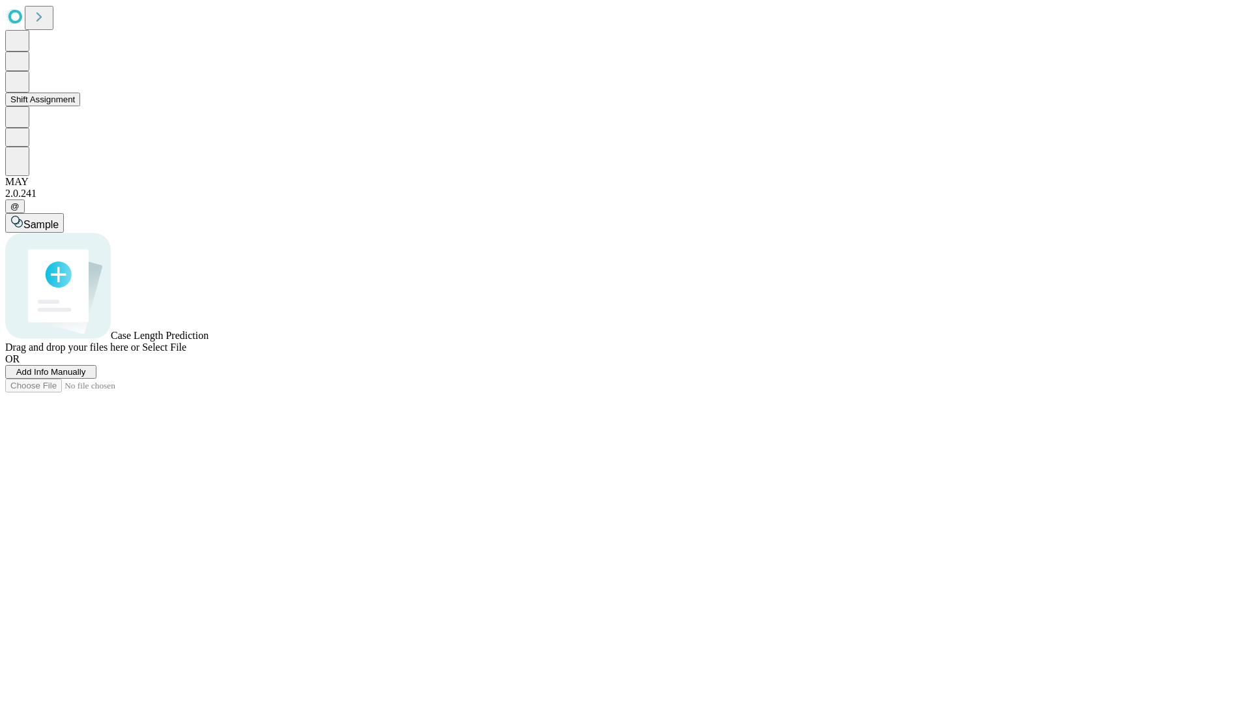 The width and height of the screenshot is (1251, 704). What do you see at coordinates (160, 335) in the screenshot?
I see `span: Case Length Prediction` at bounding box center [160, 335].